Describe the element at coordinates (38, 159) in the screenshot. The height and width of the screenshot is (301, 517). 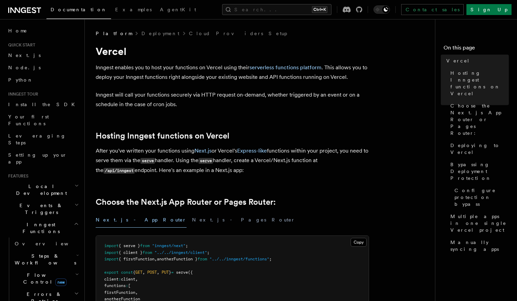
I see `span: Setting up your app` at that location.